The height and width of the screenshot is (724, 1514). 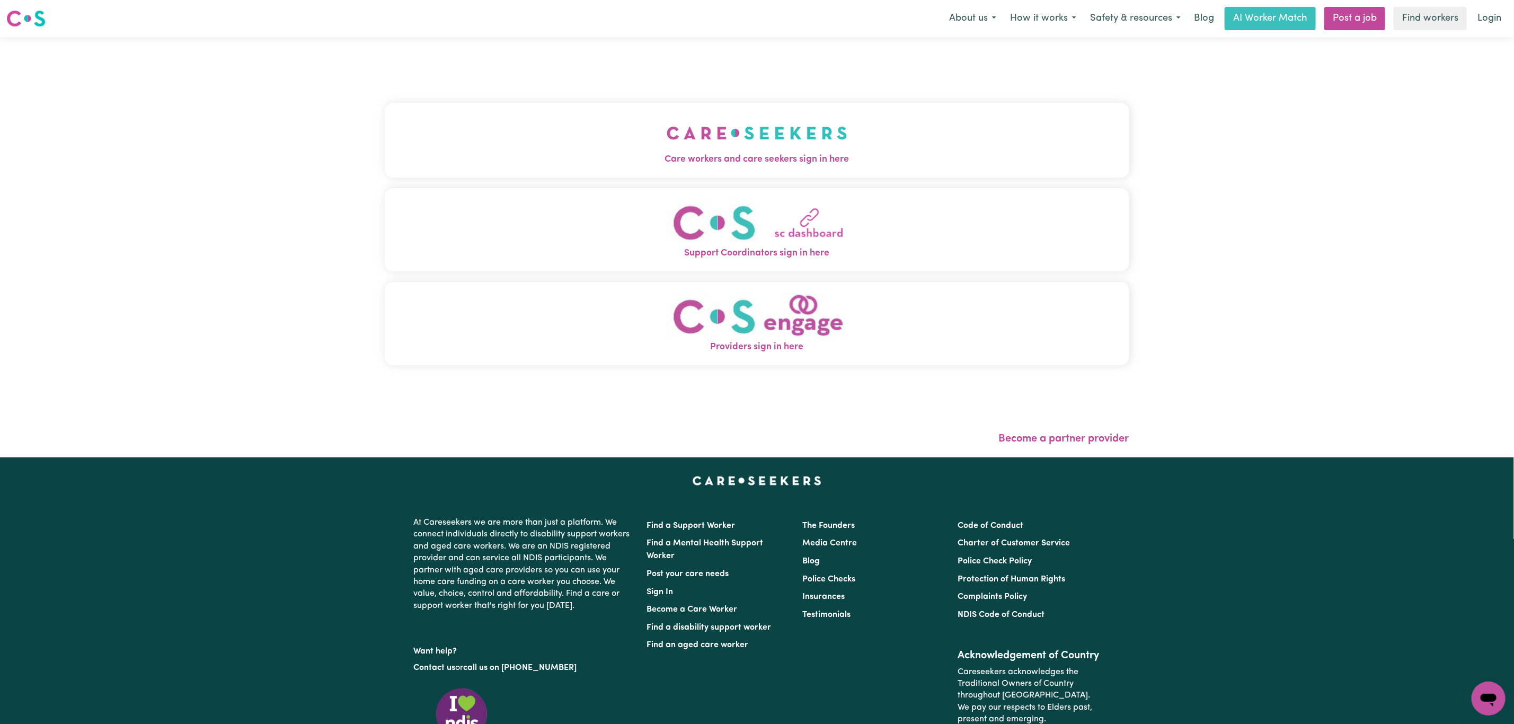 I want to click on a: Find a disability support worker, so click(x=709, y=627).